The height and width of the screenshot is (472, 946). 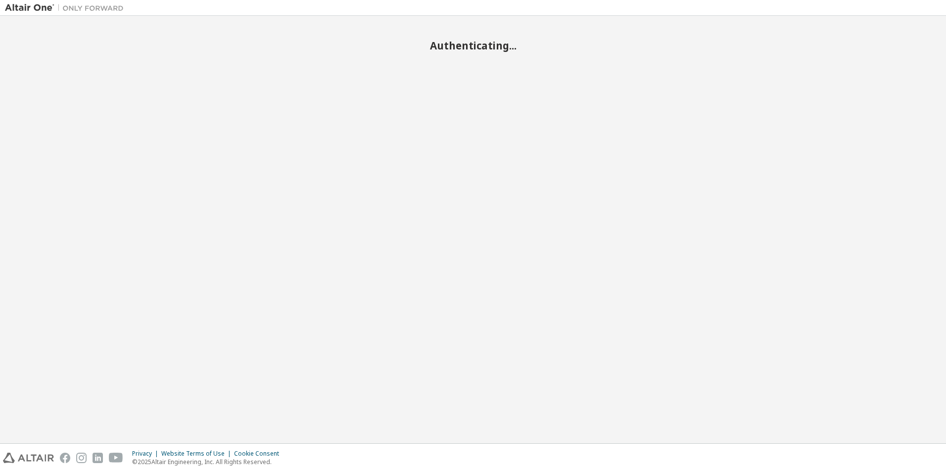 What do you see at coordinates (67, 8) in the screenshot?
I see `img: Altair One` at bounding box center [67, 8].